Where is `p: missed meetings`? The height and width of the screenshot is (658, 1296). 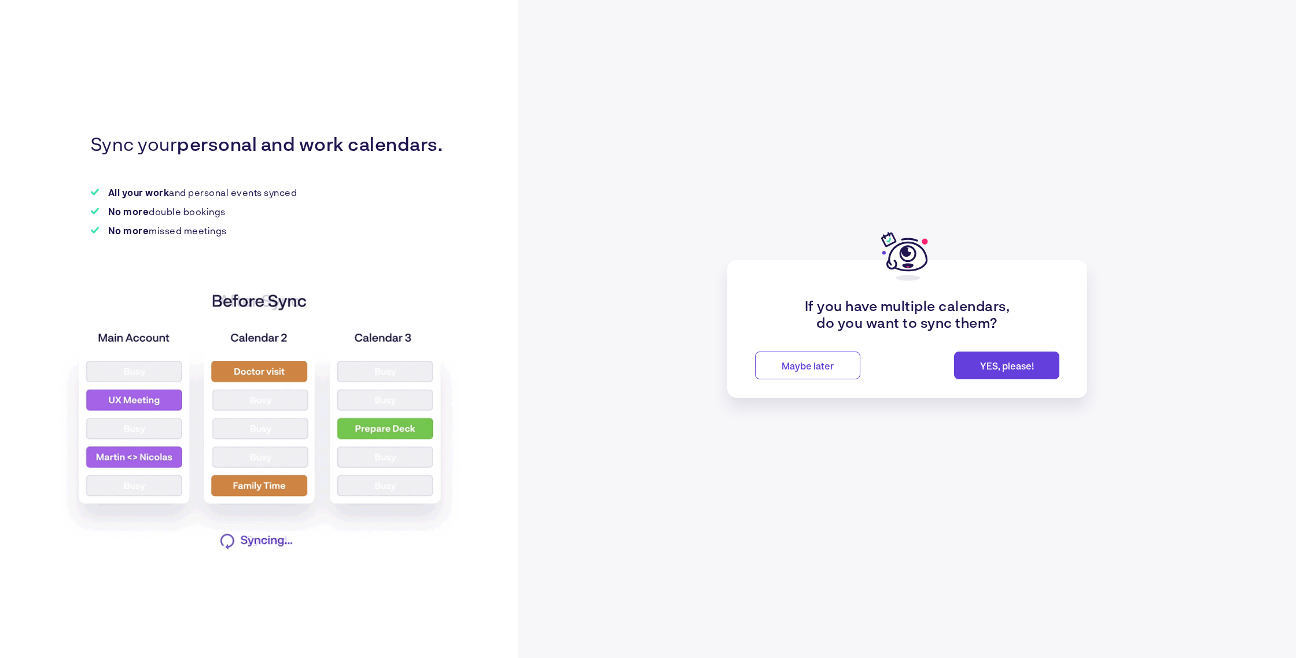
p: missed meetings is located at coordinates (167, 230).